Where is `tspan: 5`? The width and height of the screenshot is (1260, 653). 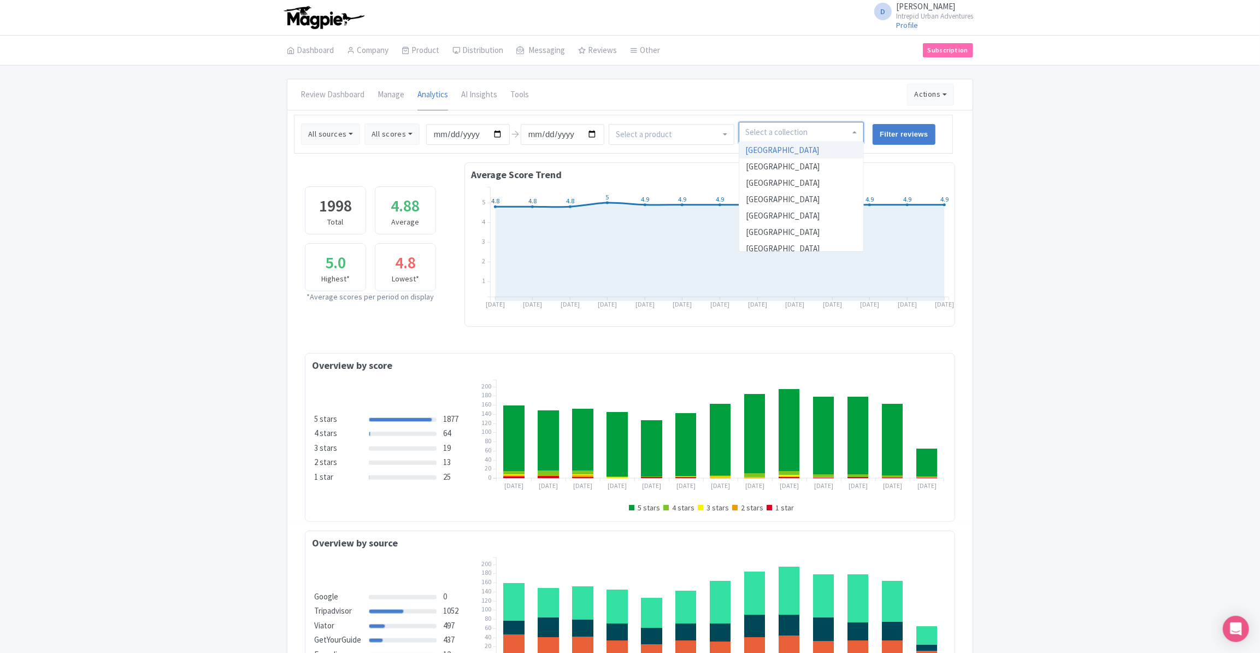 tspan: 5 is located at coordinates (484, 202).